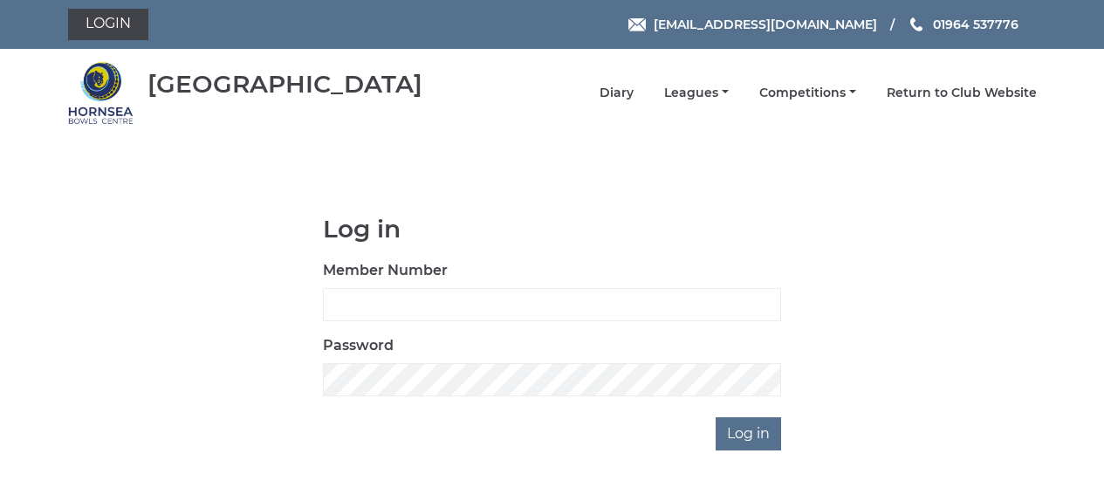 The height and width of the screenshot is (481, 1104). I want to click on label: Member Number, so click(385, 271).